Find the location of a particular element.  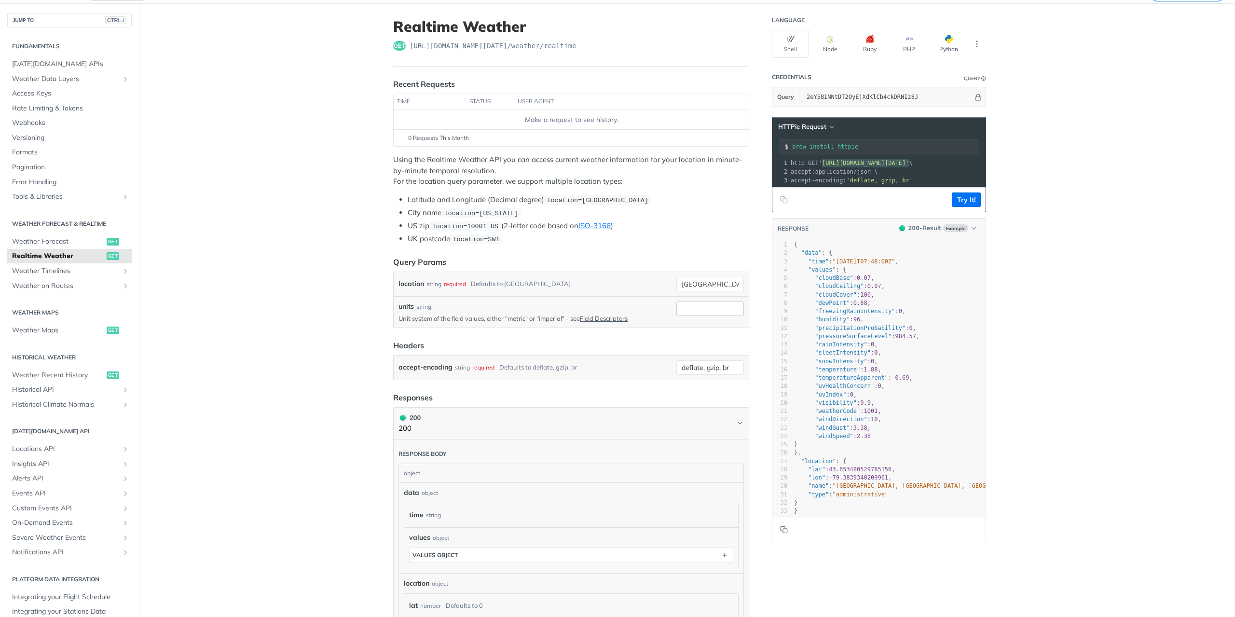

span: "cloudBase" is located at coordinates (834, 278).